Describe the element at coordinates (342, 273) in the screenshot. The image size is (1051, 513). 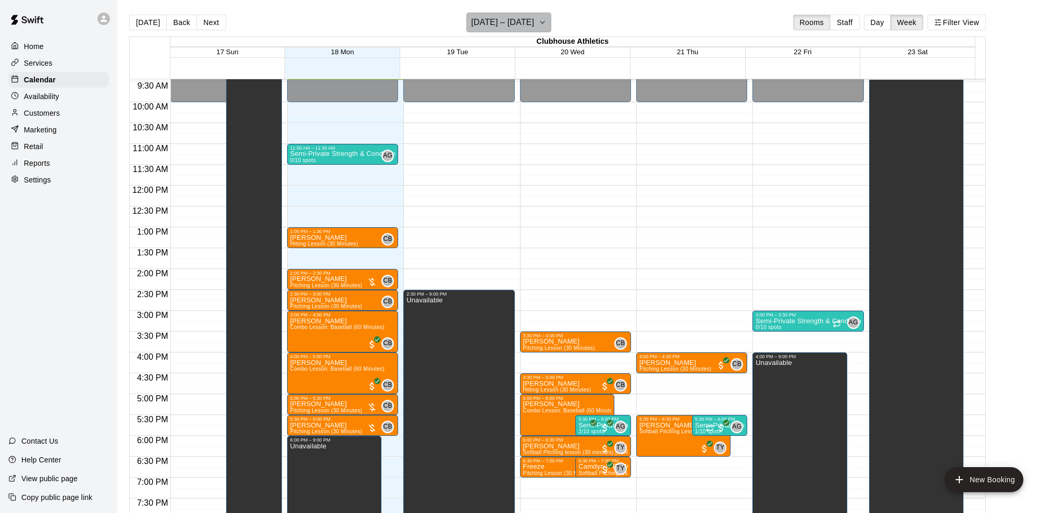
I see `div: 2:00 PM – 2:30 PM` at that location.